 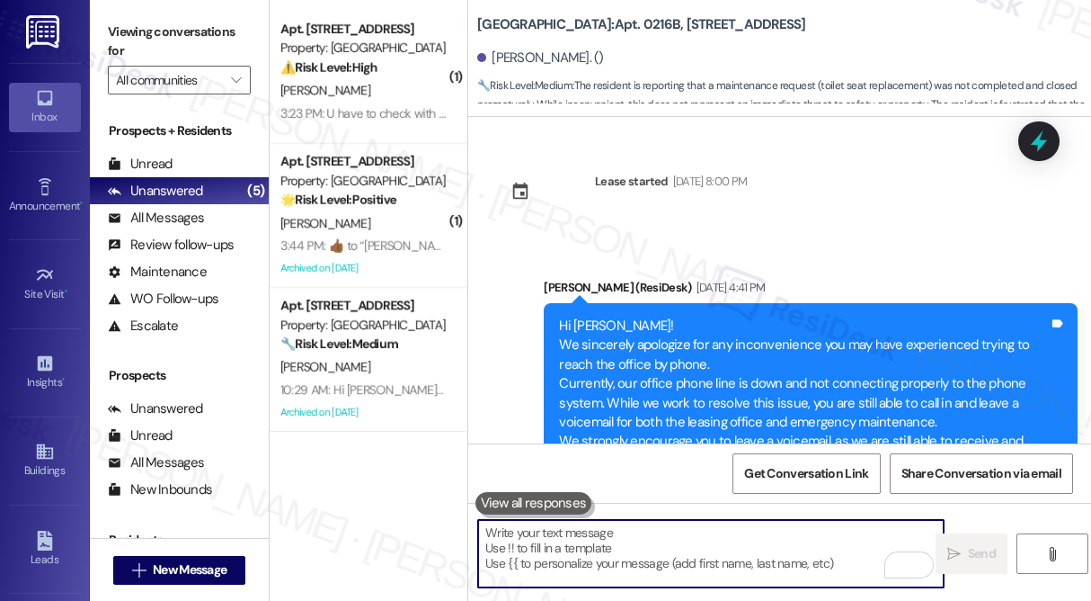 I want to click on a: Insights •, so click(x=45, y=372).